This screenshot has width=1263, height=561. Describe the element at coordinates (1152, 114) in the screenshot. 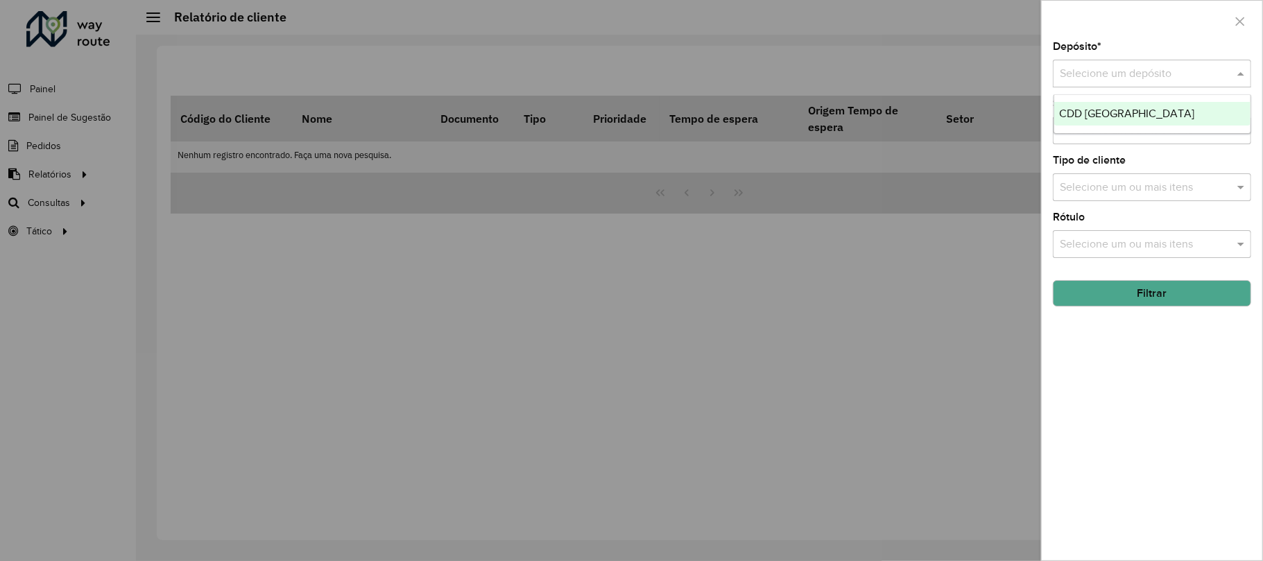

I see `ng-dropdown-panel: Options list` at that location.